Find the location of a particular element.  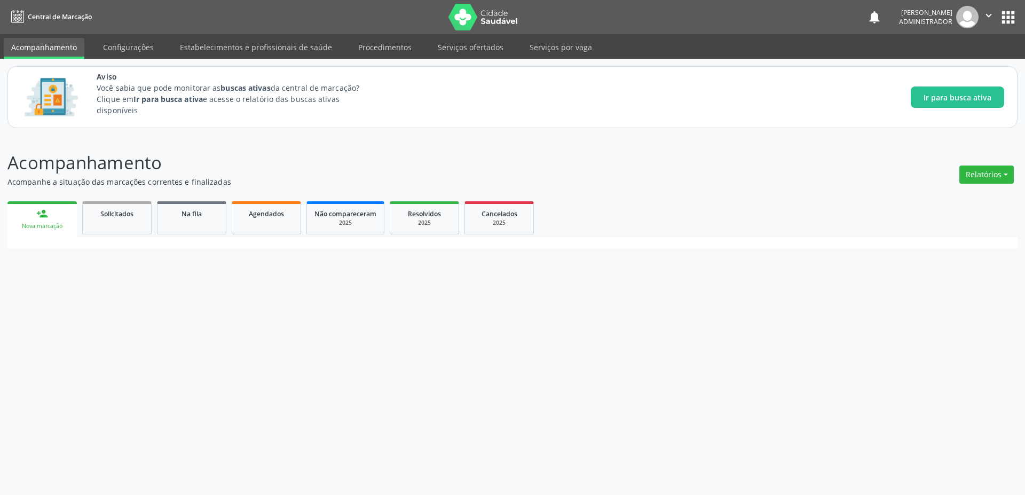

span: Agendados is located at coordinates (266, 214).